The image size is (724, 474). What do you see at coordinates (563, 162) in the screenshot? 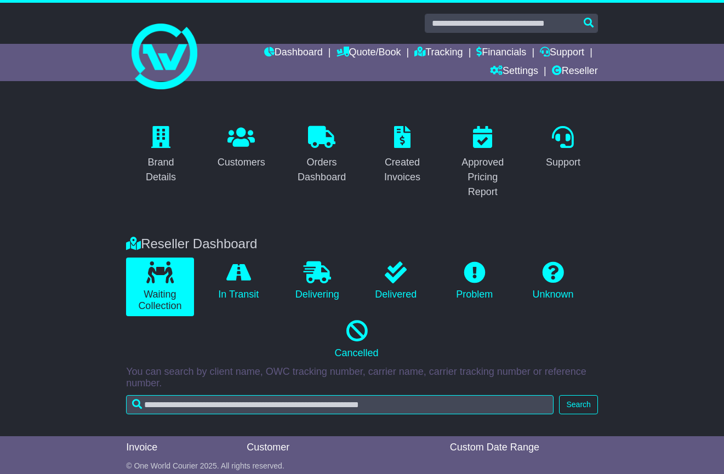
I see `div: Support` at bounding box center [563, 162].